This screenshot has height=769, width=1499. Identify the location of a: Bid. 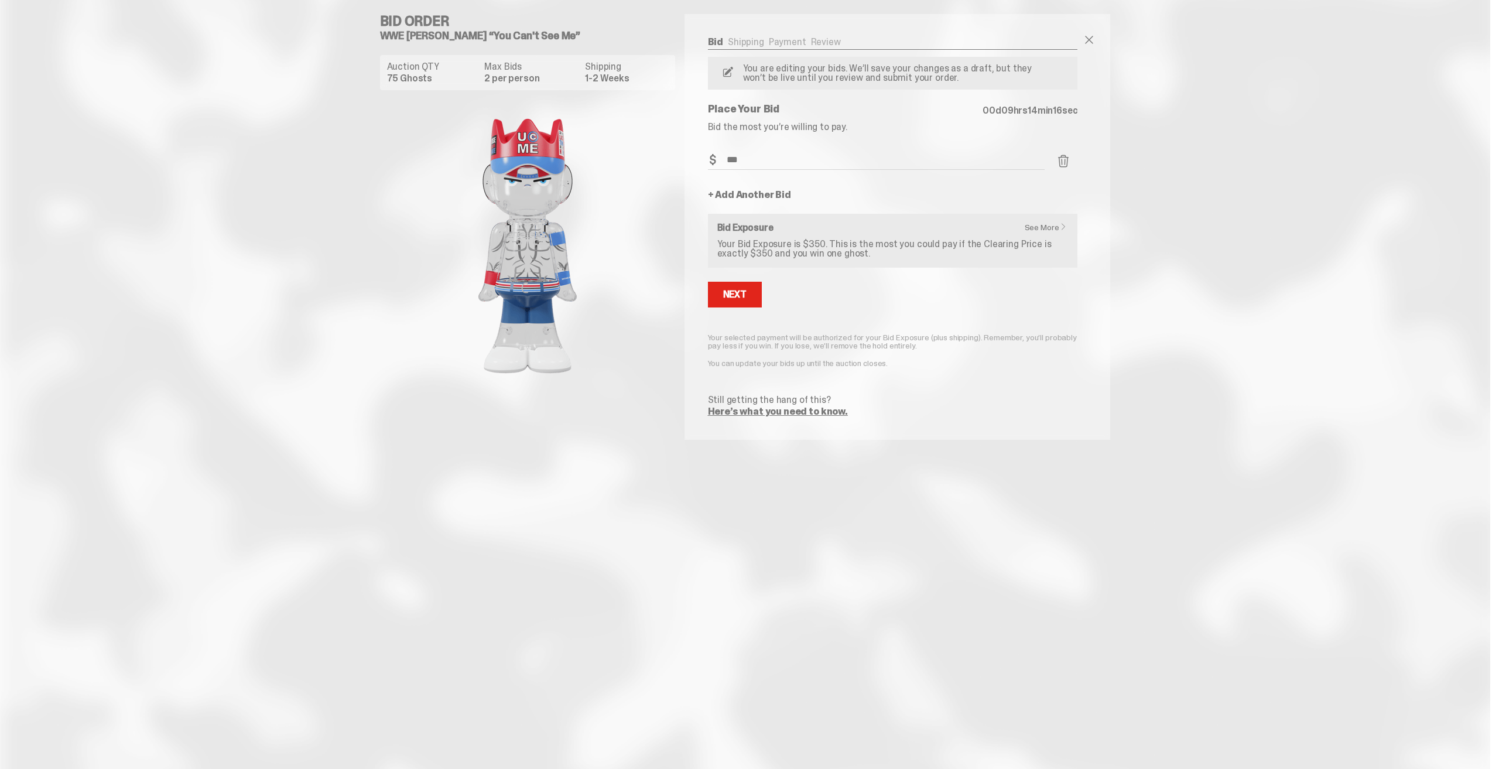
(716, 42).